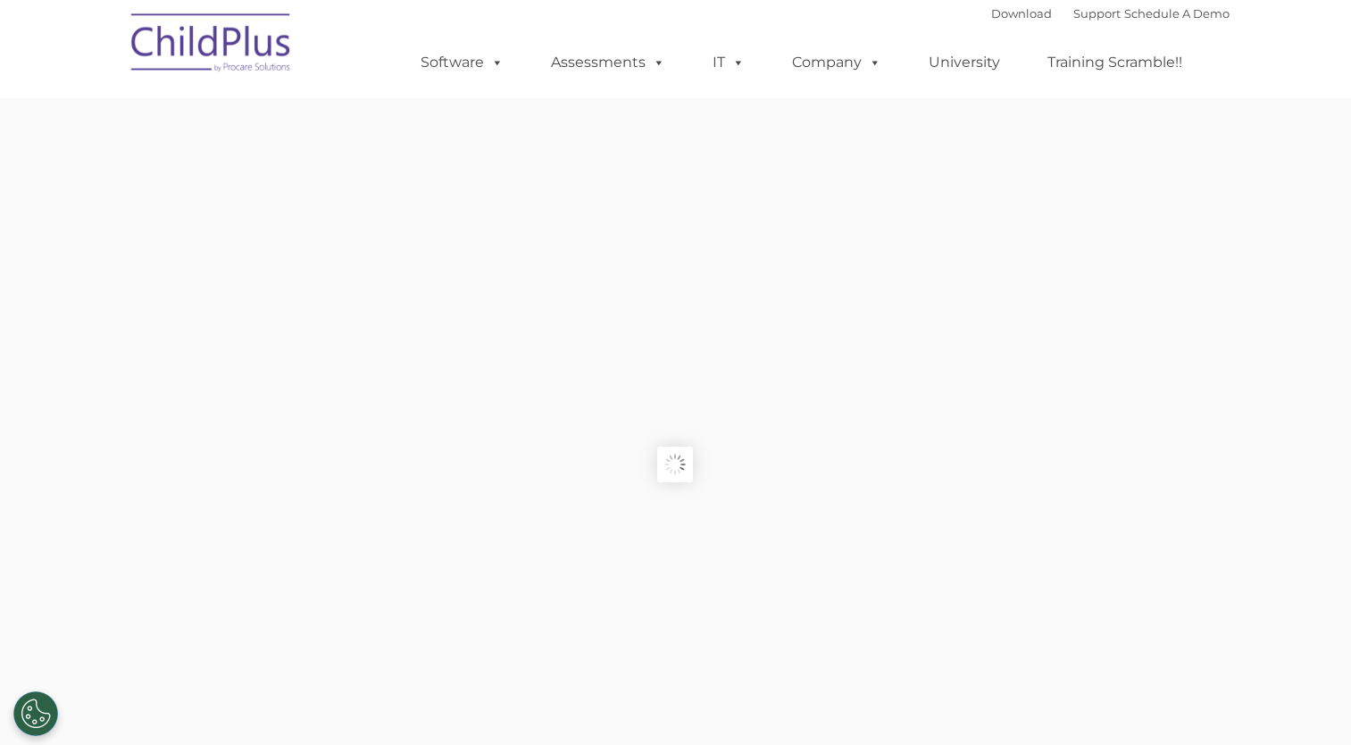 The width and height of the screenshot is (1351, 745). What do you see at coordinates (728, 62) in the screenshot?
I see `a: IT` at bounding box center [728, 62].